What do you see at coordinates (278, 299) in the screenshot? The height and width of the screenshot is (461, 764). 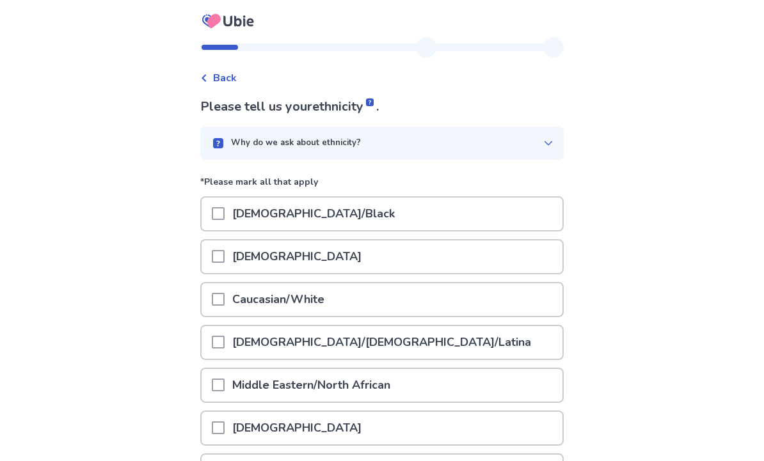 I see `p: Caucasian/White` at bounding box center [278, 299].